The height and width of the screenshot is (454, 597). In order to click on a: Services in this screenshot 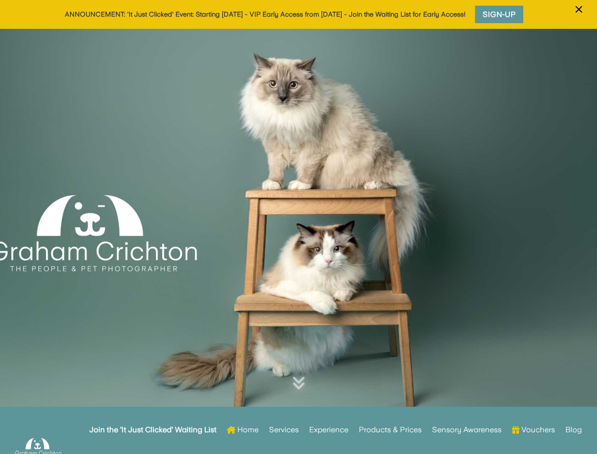, I will do `click(283, 429)`.